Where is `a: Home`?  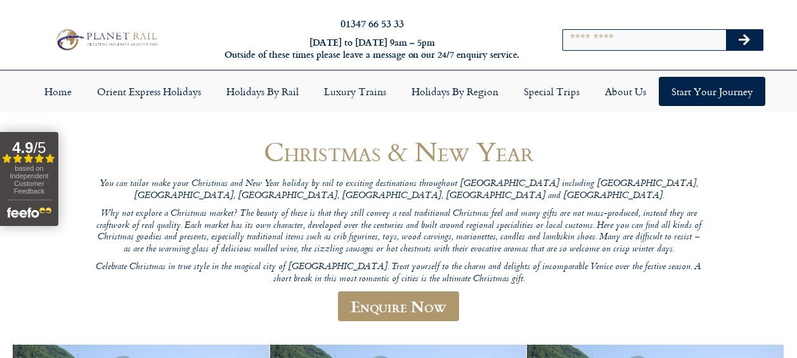 a: Home is located at coordinates (58, 91).